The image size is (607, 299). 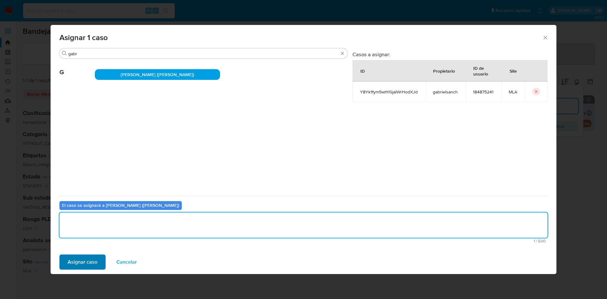 What do you see at coordinates (483, 71) in the screenshot?
I see `div: ID de usuario` at bounding box center [483, 71].